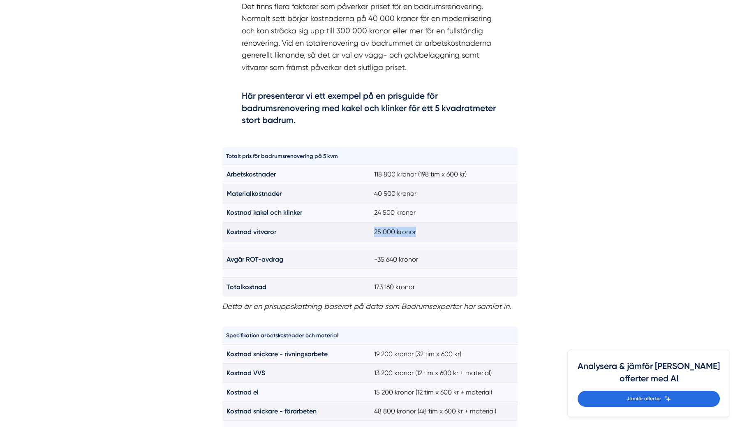 This screenshot has height=427, width=740. Describe the element at coordinates (649, 398) in the screenshot. I see `a: Jämför offerter` at that location.